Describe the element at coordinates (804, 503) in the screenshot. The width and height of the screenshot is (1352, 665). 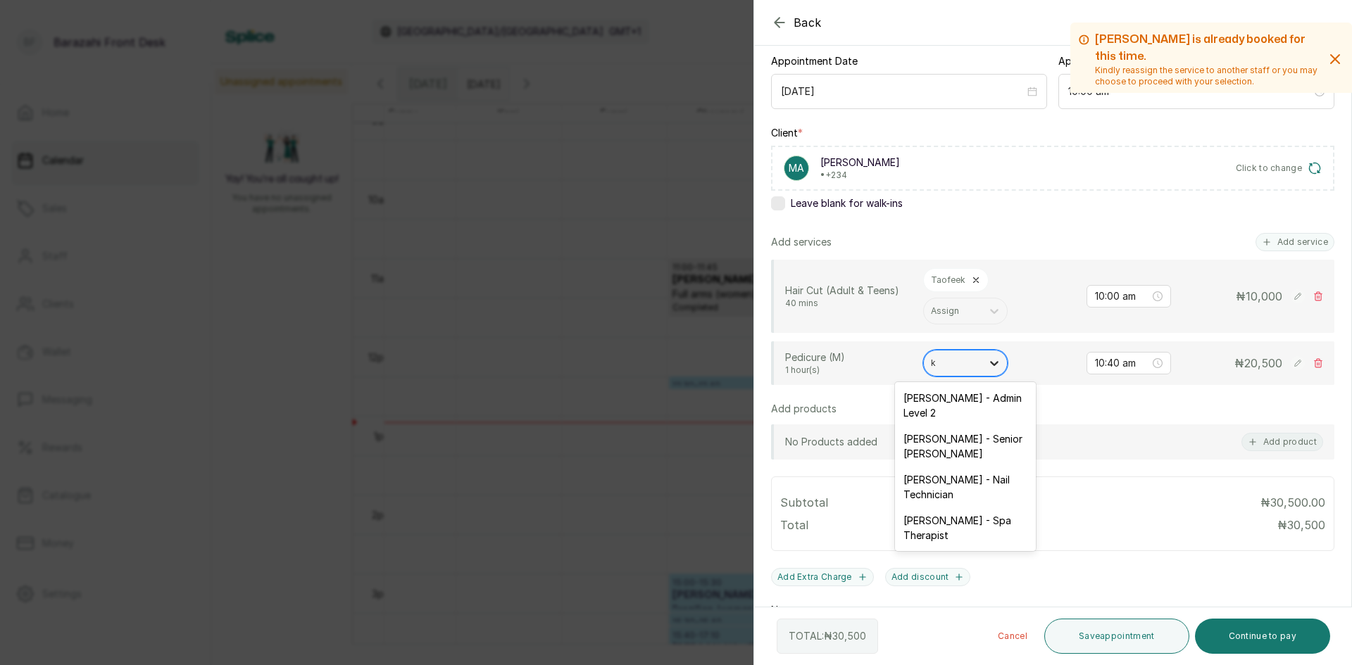
I see `p: Subtotal` at that location.